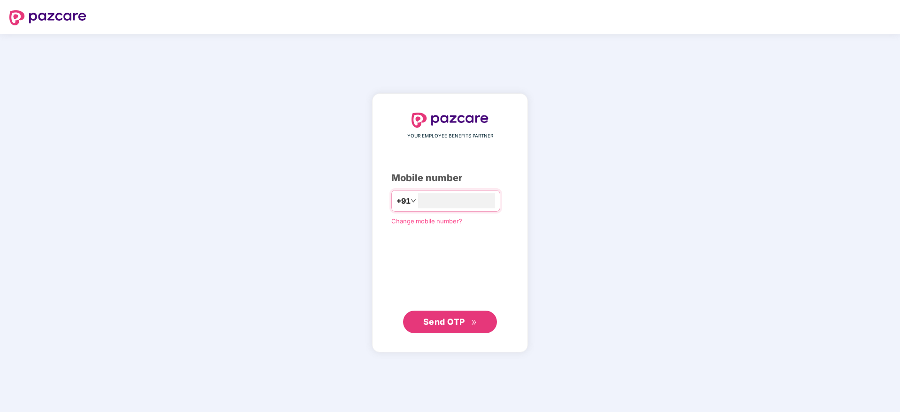  Describe the element at coordinates (427, 221) in the screenshot. I see `a: Change mobile number?` at that location.